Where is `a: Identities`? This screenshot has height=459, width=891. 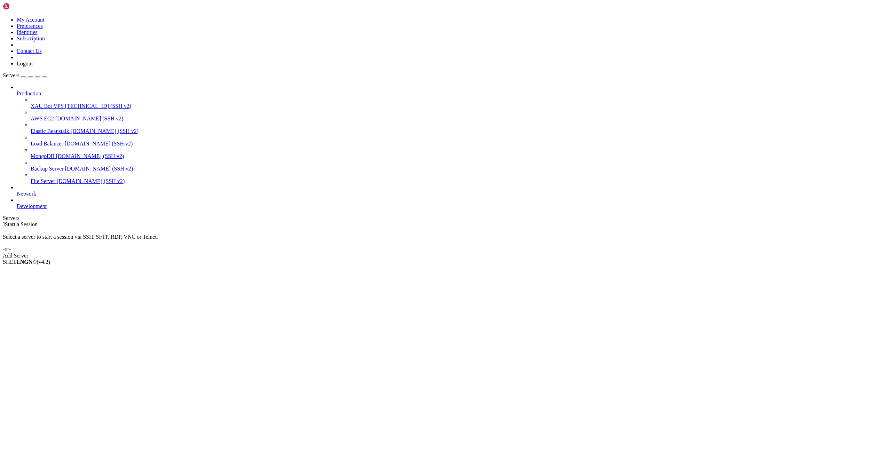 a: Identities is located at coordinates (27, 32).